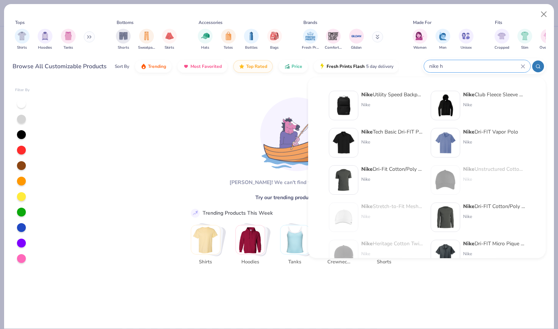 The height and width of the screenshot is (329, 558). I want to click on img: trending.gif, so click(144, 66).